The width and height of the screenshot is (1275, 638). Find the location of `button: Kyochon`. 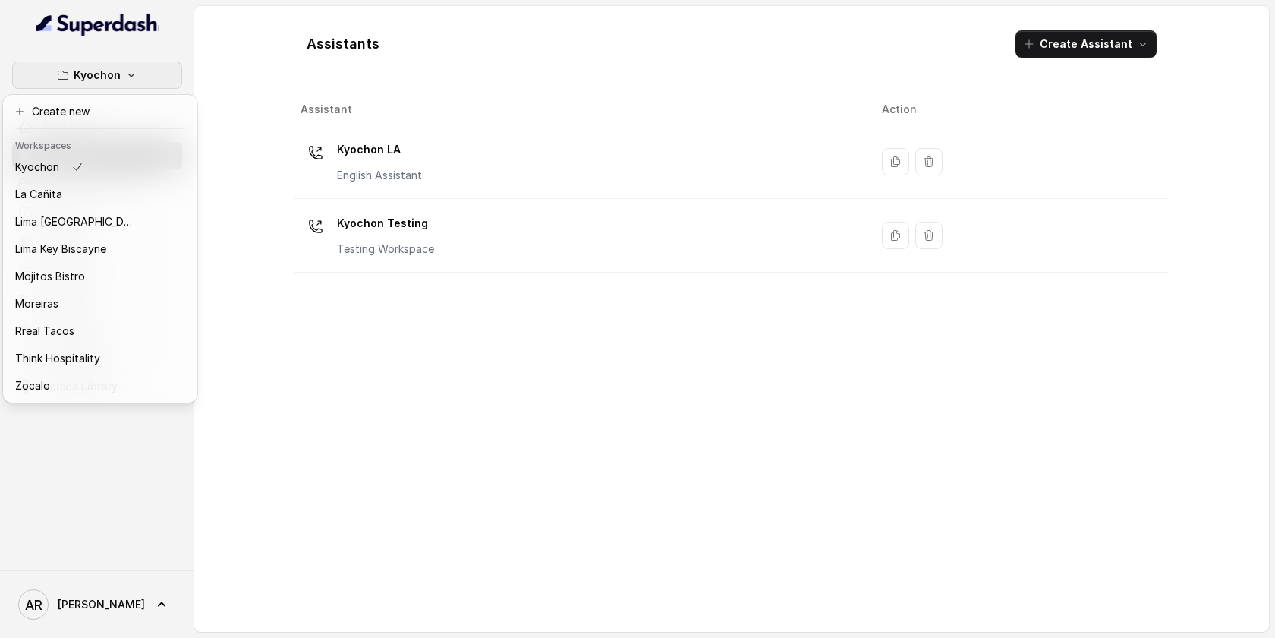

button: Kyochon is located at coordinates (97, 75).